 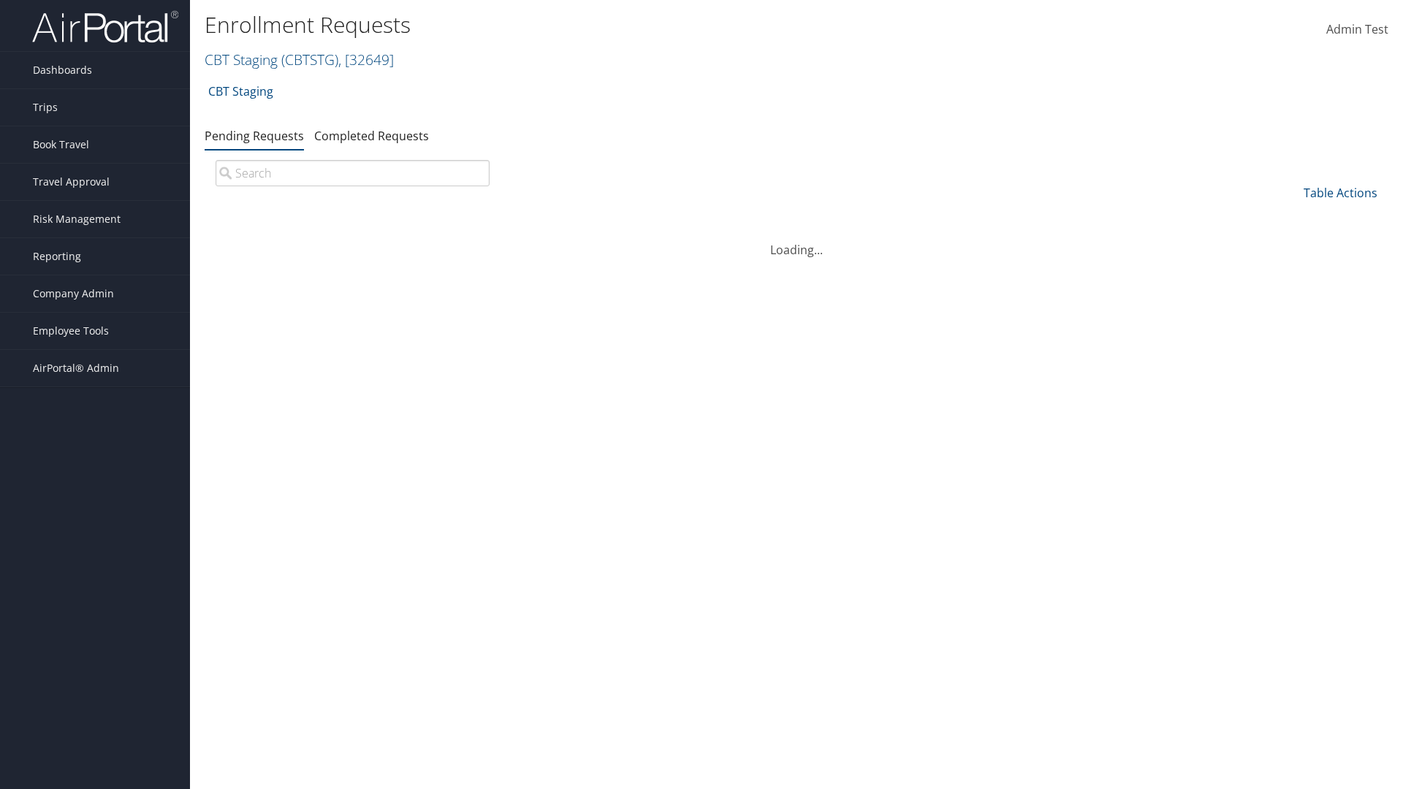 What do you see at coordinates (1357, 29) in the screenshot?
I see `span: Admin Test` at bounding box center [1357, 29].